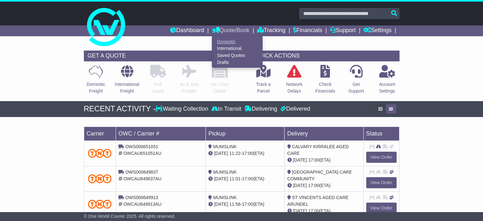 The image size is (483, 221). What do you see at coordinates (294, 88) in the screenshot?
I see `p: Network Delays` at bounding box center [294, 88].